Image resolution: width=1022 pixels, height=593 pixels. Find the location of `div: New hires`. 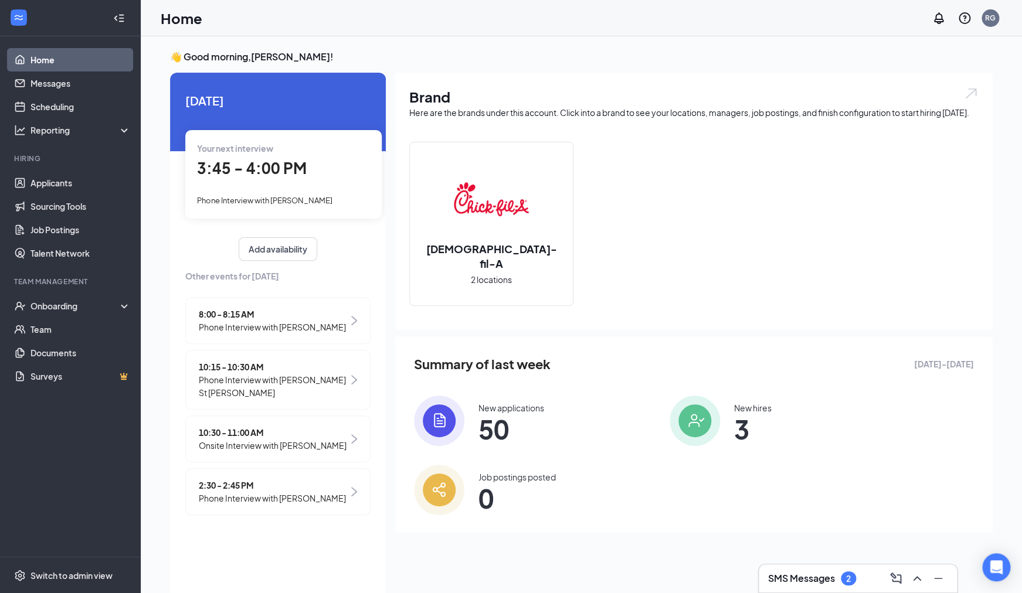

div: New hires is located at coordinates (753, 408).